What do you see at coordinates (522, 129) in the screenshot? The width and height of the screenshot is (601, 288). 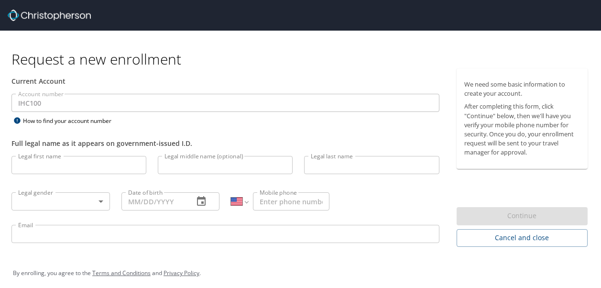 I see `p: After completing this form, click "Continue" below, then we'll have you verify your mobile phone ...` at bounding box center [522, 129].